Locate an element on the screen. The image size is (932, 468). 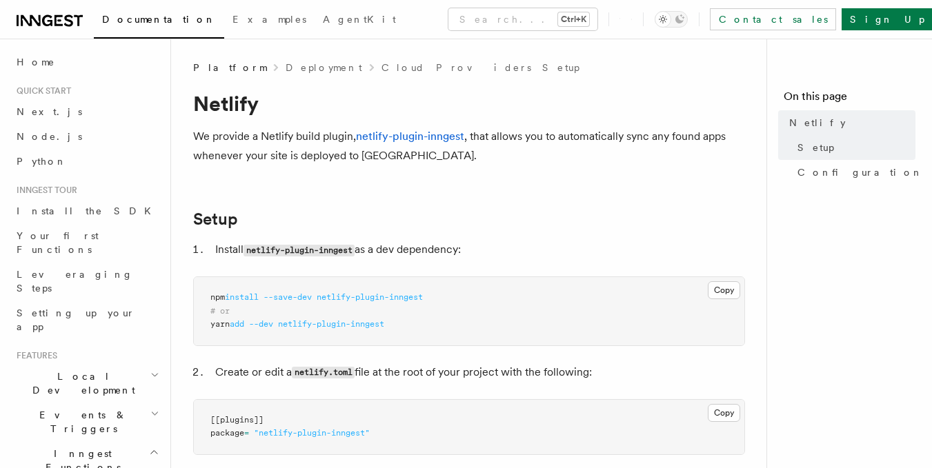
span: Your first Functions is located at coordinates (57, 243).